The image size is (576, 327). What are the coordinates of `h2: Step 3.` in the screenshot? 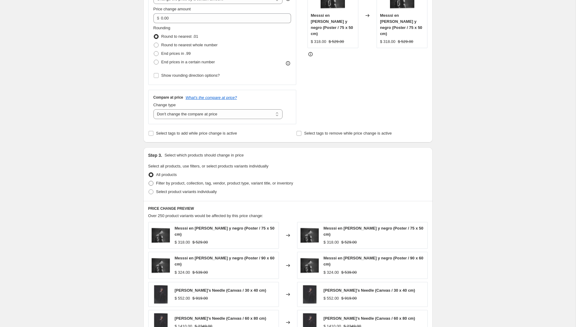 It's located at (155, 155).